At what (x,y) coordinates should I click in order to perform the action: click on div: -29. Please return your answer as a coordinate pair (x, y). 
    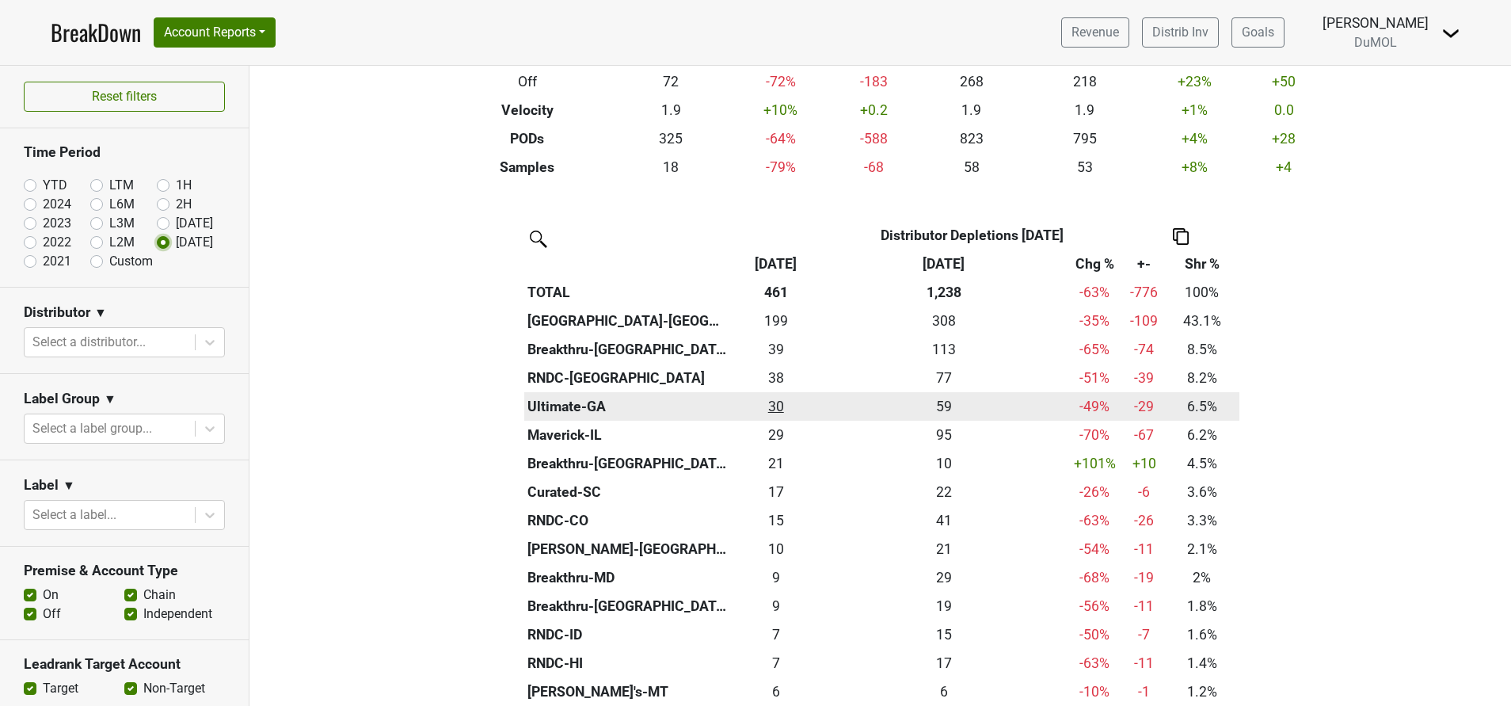
    Looking at the image, I should click on (1144, 406).